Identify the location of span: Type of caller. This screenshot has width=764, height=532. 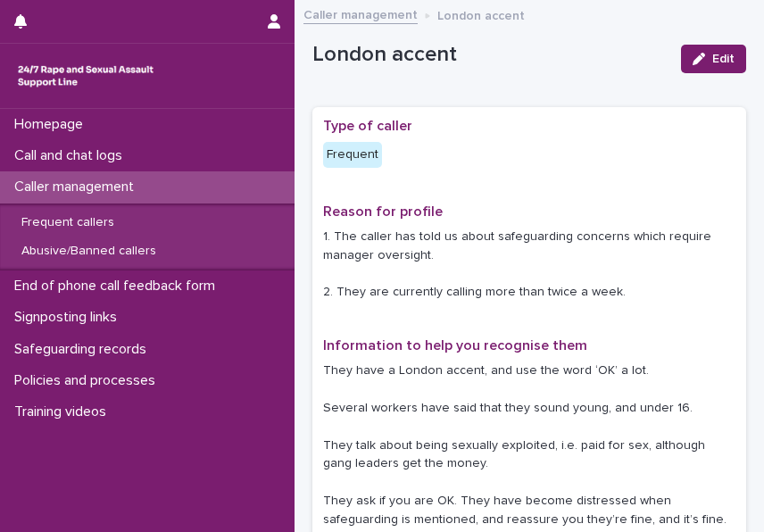
(368, 126).